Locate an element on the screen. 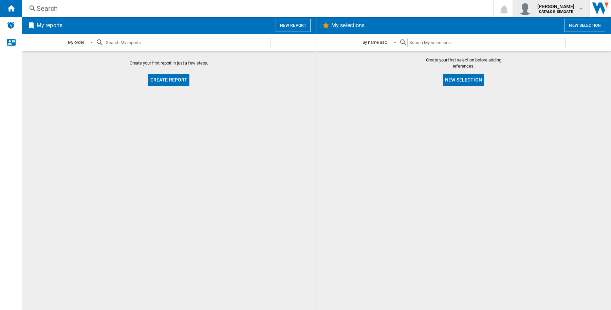 Image resolution: width=611 pixels, height=310 pixels. h2: My selections is located at coordinates (348, 25).